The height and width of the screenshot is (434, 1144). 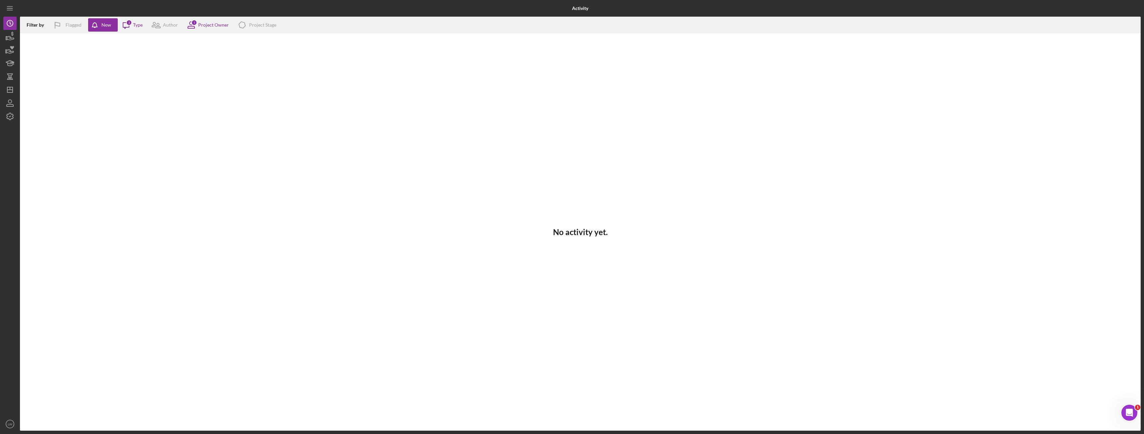 I want to click on div: Type, so click(x=138, y=25).